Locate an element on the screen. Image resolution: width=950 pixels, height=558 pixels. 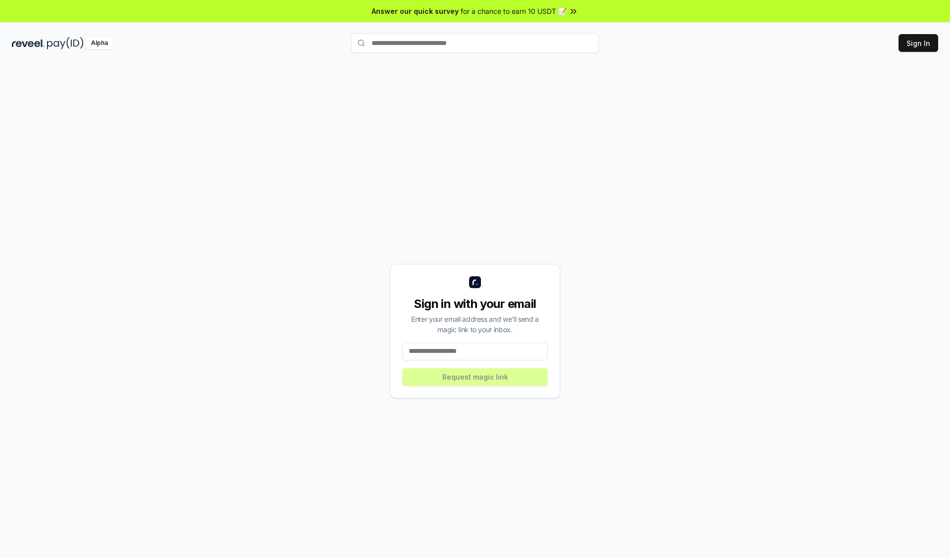
img: logo_small is located at coordinates (475, 282).